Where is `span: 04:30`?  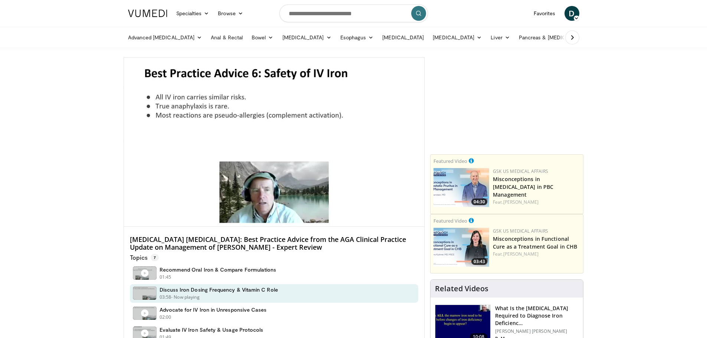
span: 04:30 is located at coordinates (479, 202).